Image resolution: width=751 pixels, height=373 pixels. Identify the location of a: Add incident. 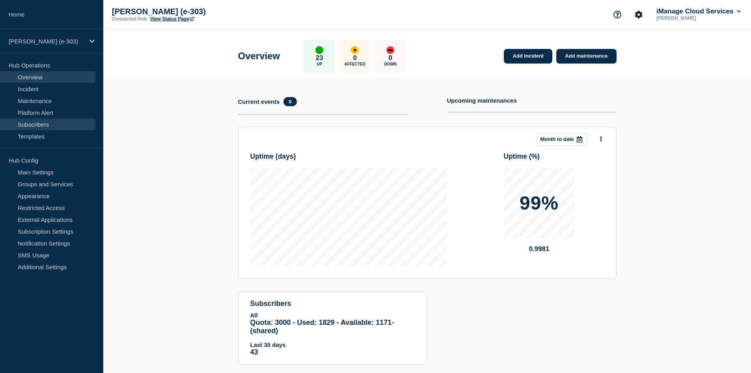
(528, 56).